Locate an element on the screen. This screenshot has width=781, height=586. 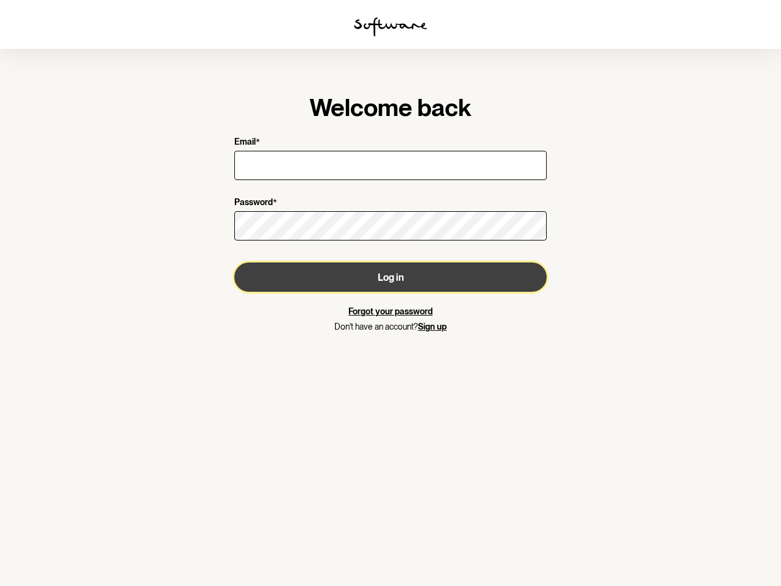
p: Email is located at coordinates (245, 142).